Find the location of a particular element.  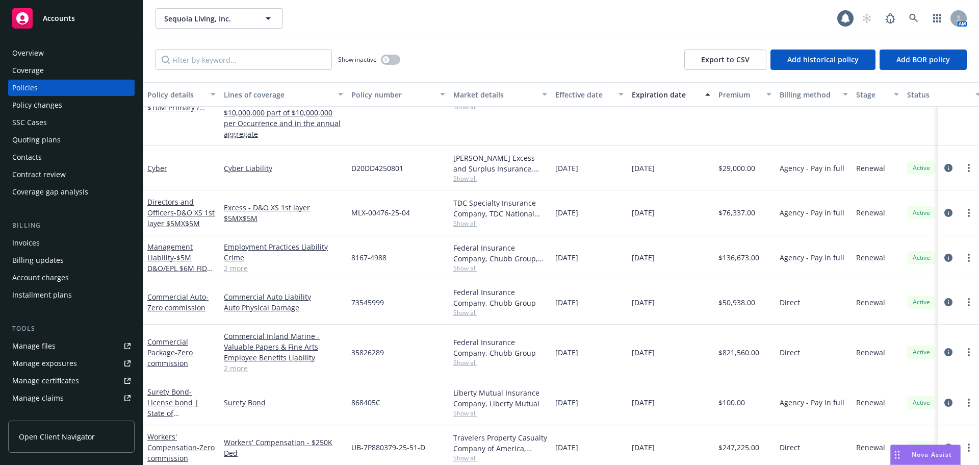

a: Flood - Limits of Liability: $10,000,000 part of $10,000,000 per Occurrence and in the annual agg... is located at coordinates (284, 118).